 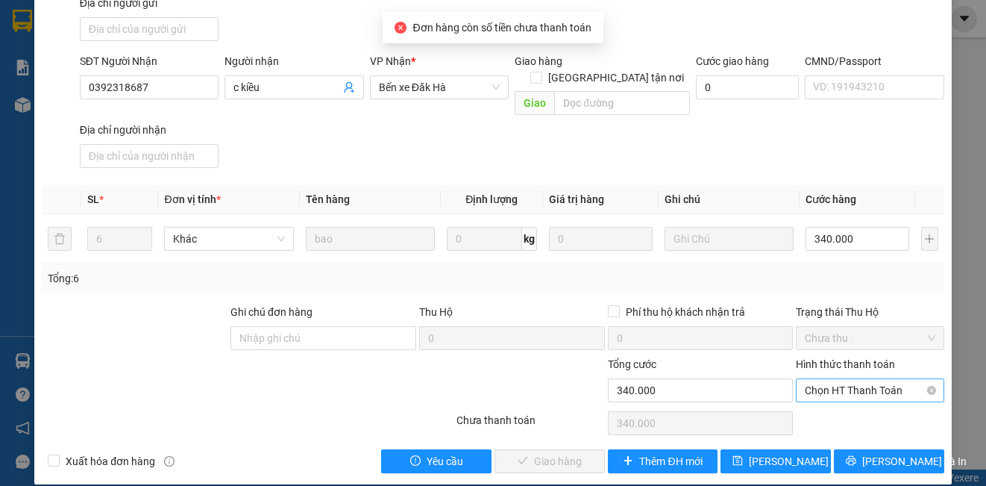 I want to click on button: checkGiao hàng, so click(x=550, y=461).